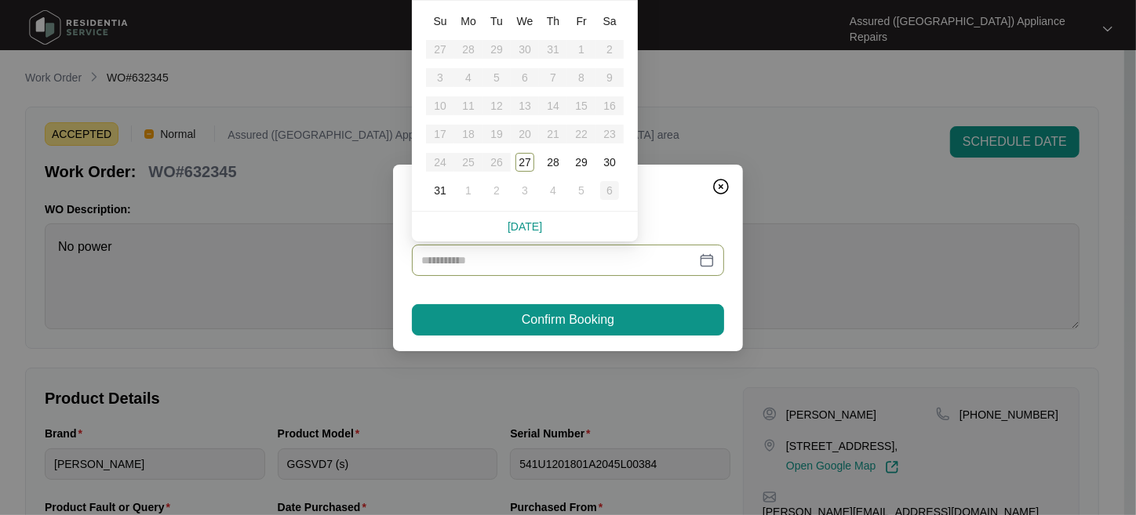  Describe the element at coordinates (553, 191) in the screenshot. I see `td: 2025-09-04` at that location.